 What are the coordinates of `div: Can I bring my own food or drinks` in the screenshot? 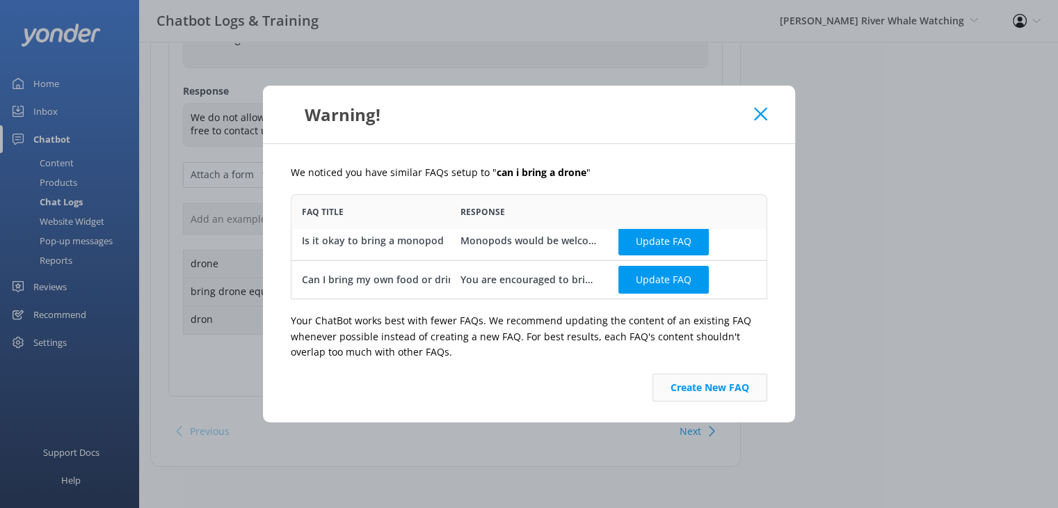 It's located at (383, 279).